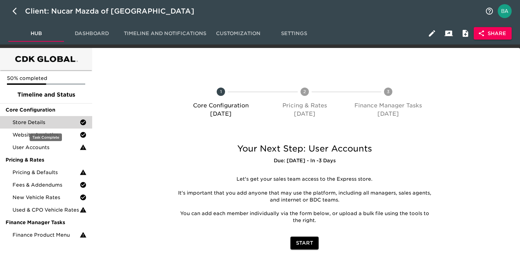  I want to click on span: Share, so click(492, 33).